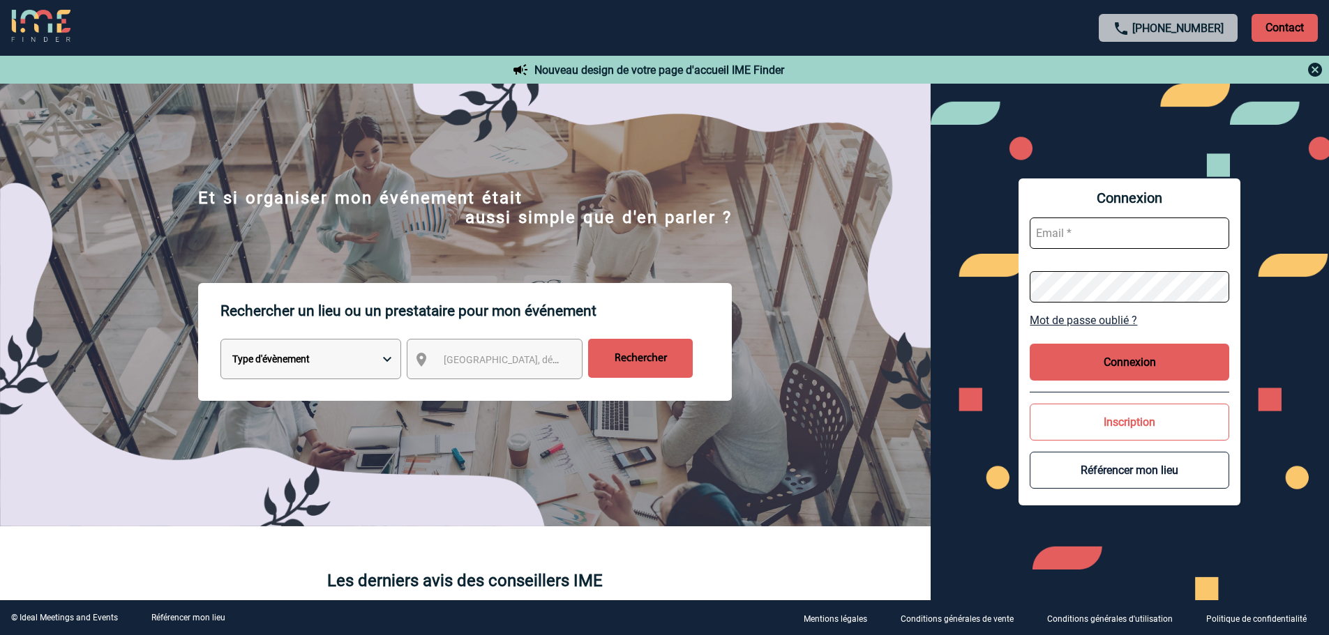 The height and width of the screenshot is (635, 1329). I want to click on p: Mentions légales, so click(835, 619).